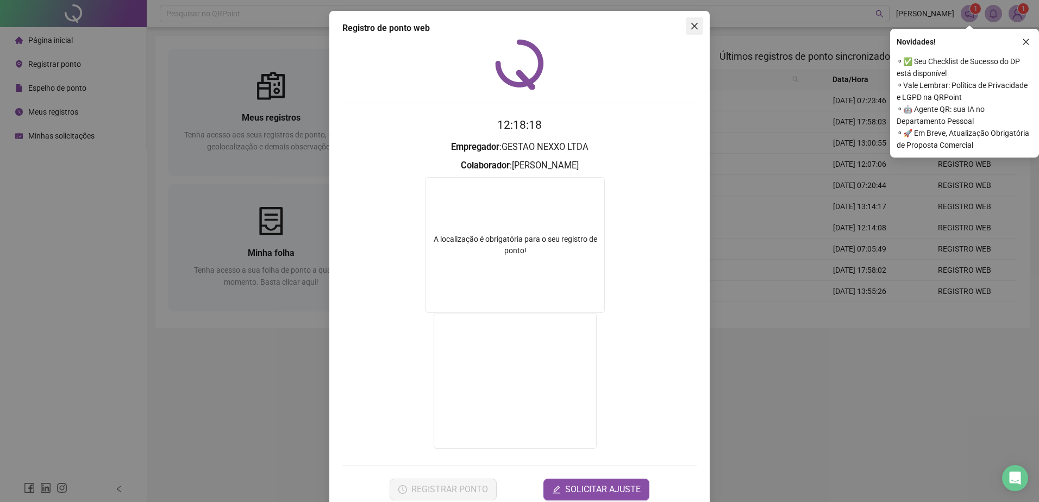  I want to click on span: SOLICITAR AJUSTE, so click(602, 489).